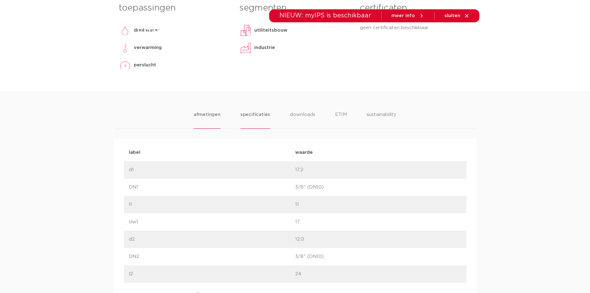 This screenshot has width=590, height=293. I want to click on p: l2, so click(212, 274).